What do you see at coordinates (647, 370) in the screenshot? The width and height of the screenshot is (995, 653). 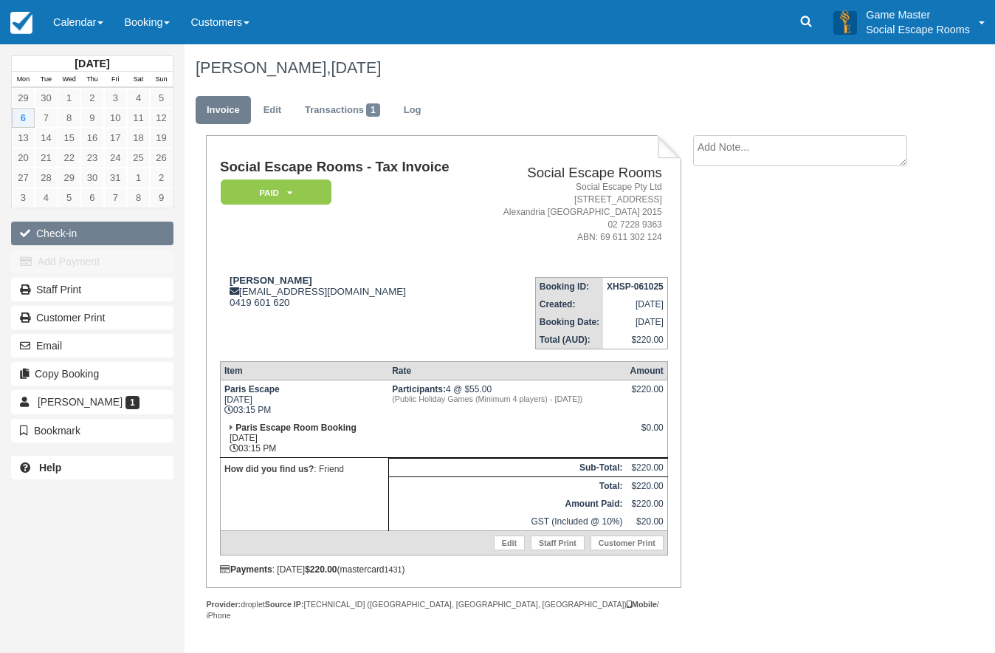 I see `th: Amount` at bounding box center [647, 370].